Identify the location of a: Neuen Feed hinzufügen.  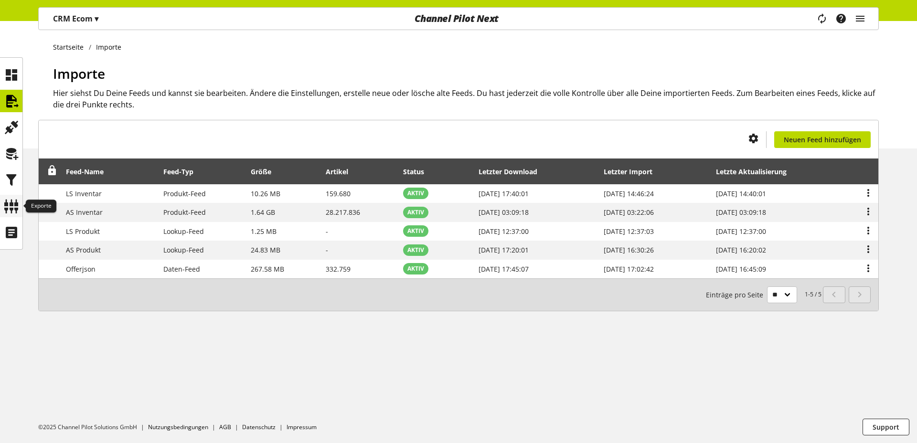
(822, 139).